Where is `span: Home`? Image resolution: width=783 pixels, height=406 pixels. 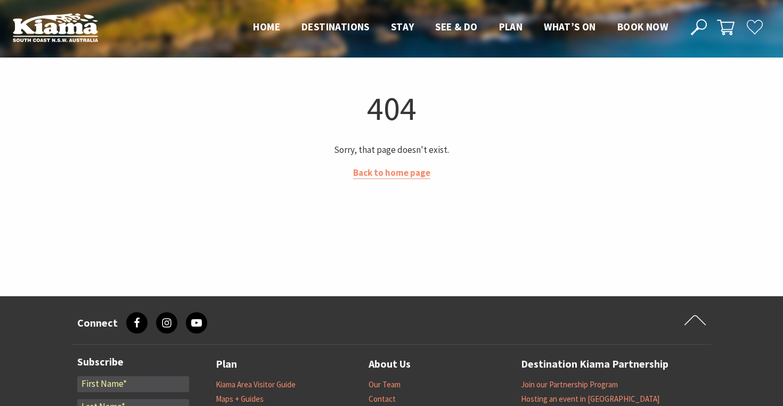 span: Home is located at coordinates (266, 27).